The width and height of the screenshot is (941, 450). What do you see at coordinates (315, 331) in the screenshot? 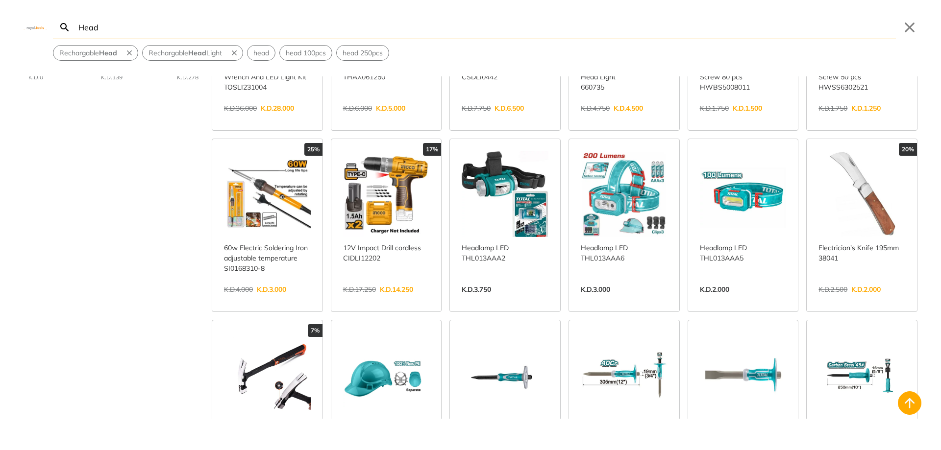
I see `div: 7%` at bounding box center [315, 331].